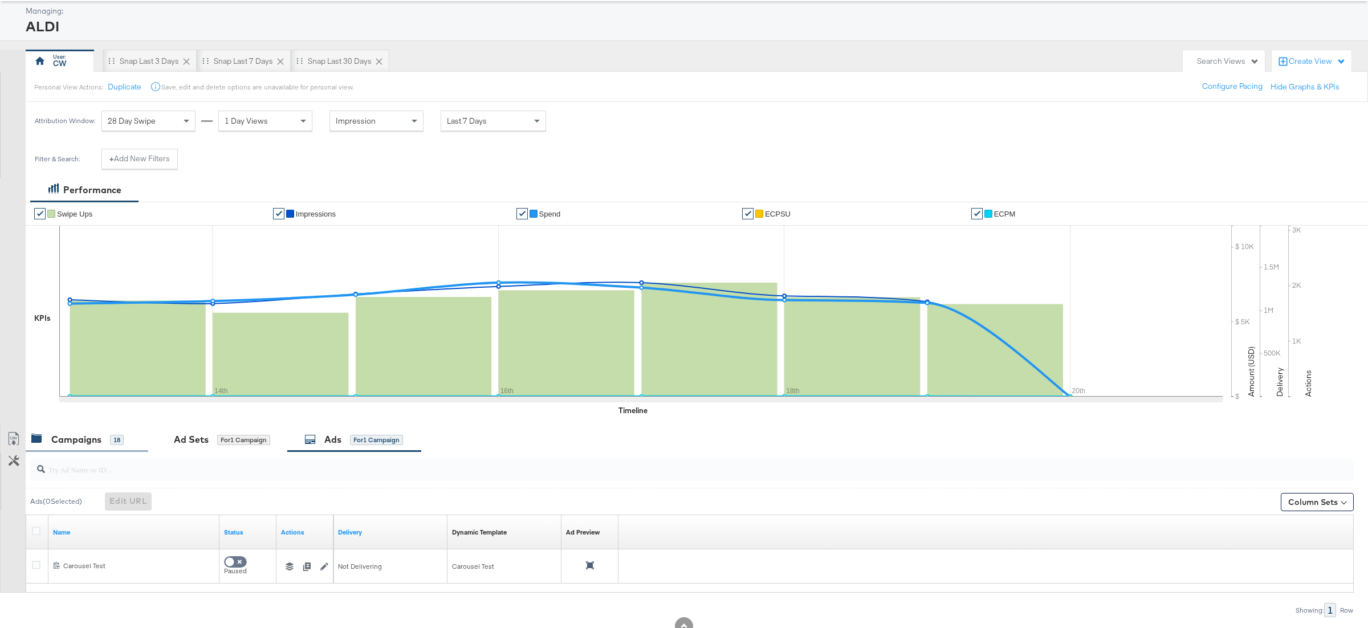 This screenshot has width=1368, height=628. What do you see at coordinates (257, 87) in the screenshot?
I see `div: Save, edit and delete options are unavailable for personal view.` at bounding box center [257, 87].